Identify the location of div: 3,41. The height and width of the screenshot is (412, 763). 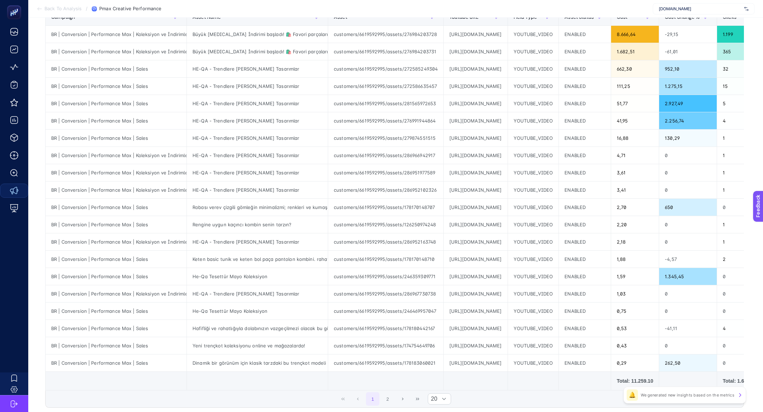
(635, 190).